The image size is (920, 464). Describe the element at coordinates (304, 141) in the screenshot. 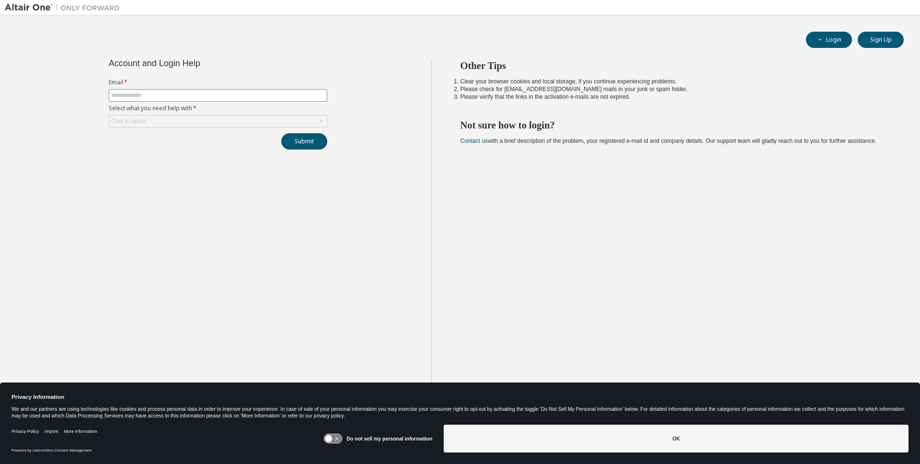

I see `button: Submit` at that location.